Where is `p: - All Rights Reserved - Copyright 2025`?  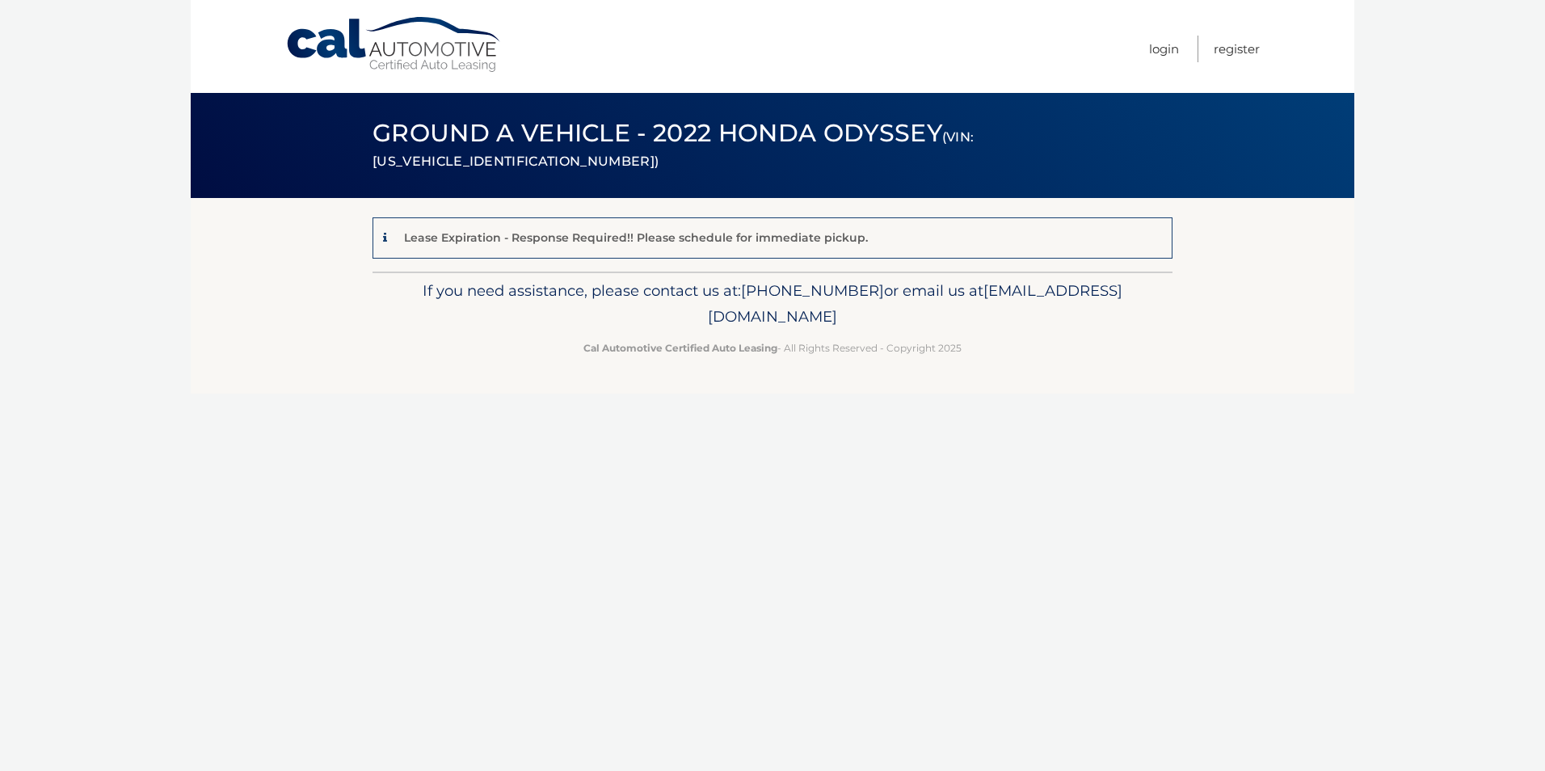 p: - All Rights Reserved - Copyright 2025 is located at coordinates (772, 347).